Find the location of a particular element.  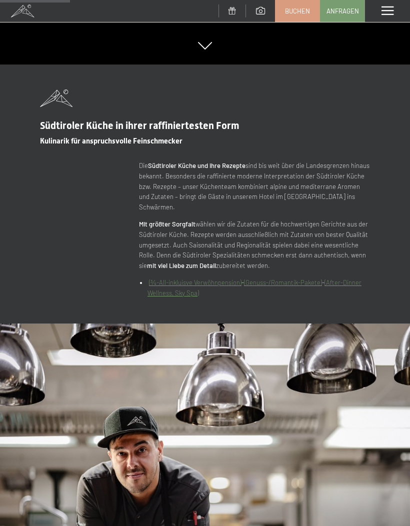

span: Anfragen is located at coordinates (342, 11).